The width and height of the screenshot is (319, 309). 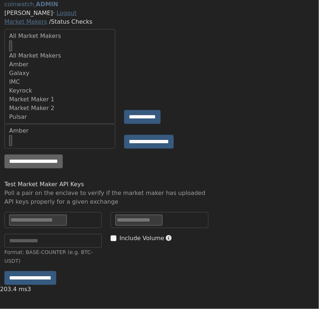 What do you see at coordinates (106, 198) in the screenshot?
I see `div: Poll a pair on the enclave to verify if the market maker has uploaded API keys properly for a giv...` at bounding box center [106, 198].